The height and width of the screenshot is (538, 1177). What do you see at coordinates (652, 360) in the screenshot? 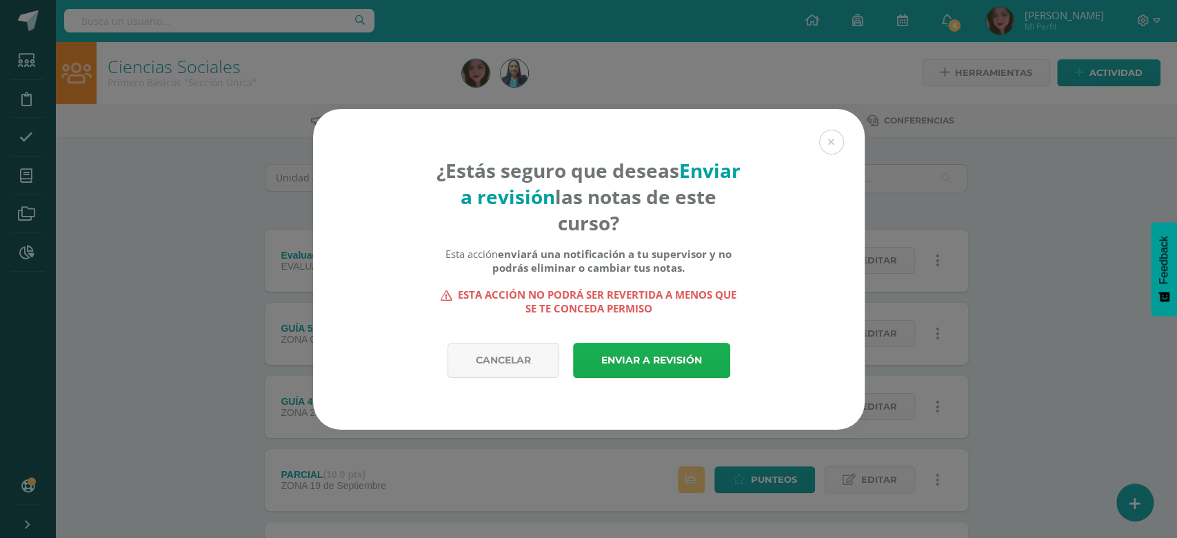
I see `a: Enviar a revisión` at bounding box center [652, 360].